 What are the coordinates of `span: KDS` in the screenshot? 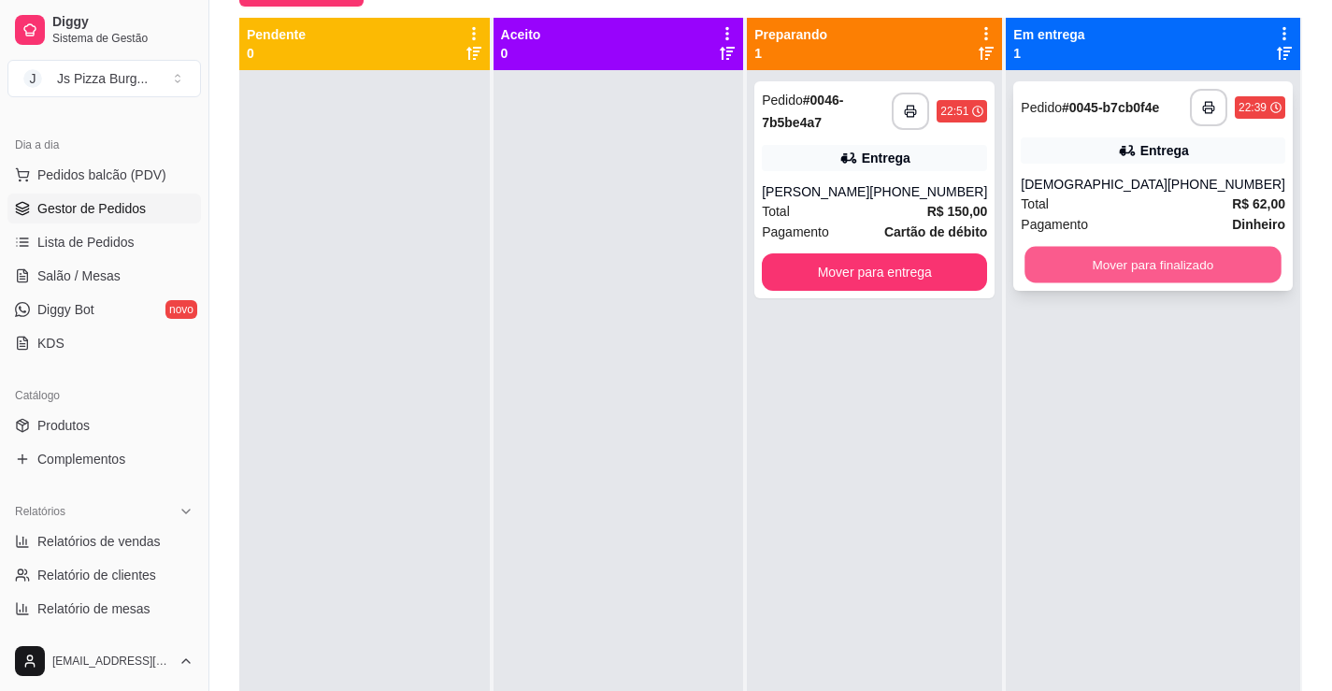 It's located at (50, 343).